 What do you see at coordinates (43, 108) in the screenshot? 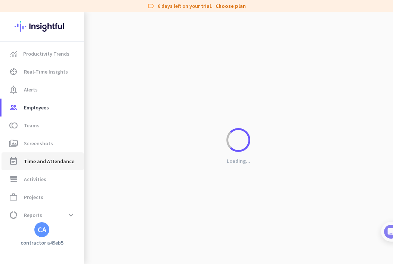
I see `a: groupEmployees` at bounding box center [43, 108].